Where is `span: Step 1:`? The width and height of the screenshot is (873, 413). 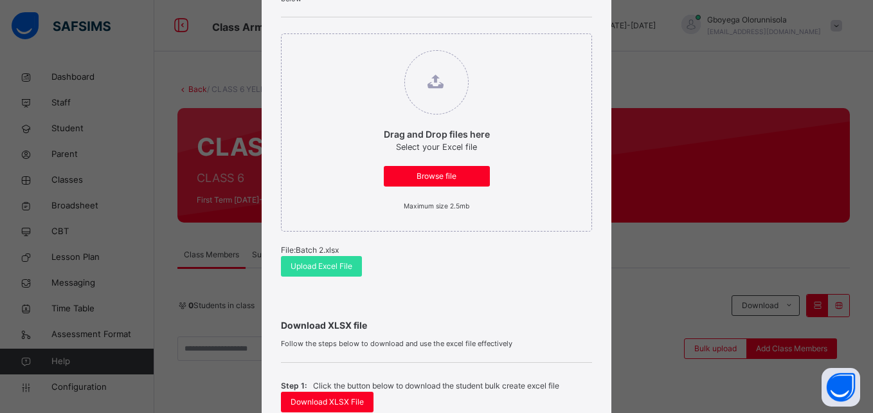 span: Step 1: is located at coordinates (294, 386).